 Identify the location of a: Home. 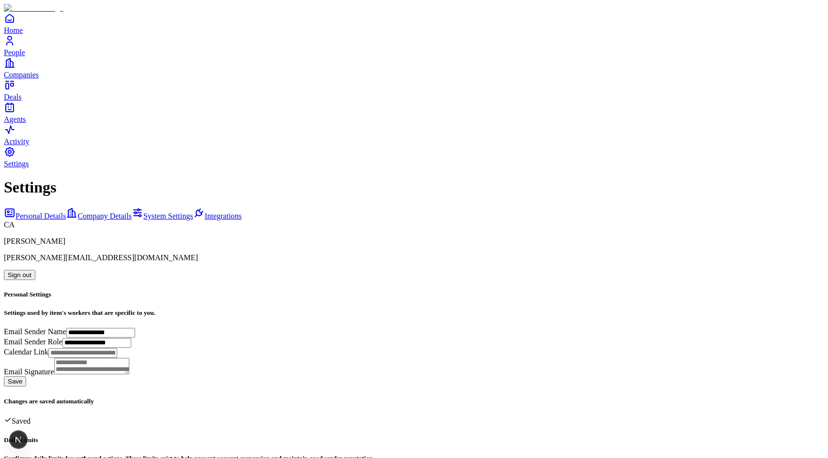
(414, 23).